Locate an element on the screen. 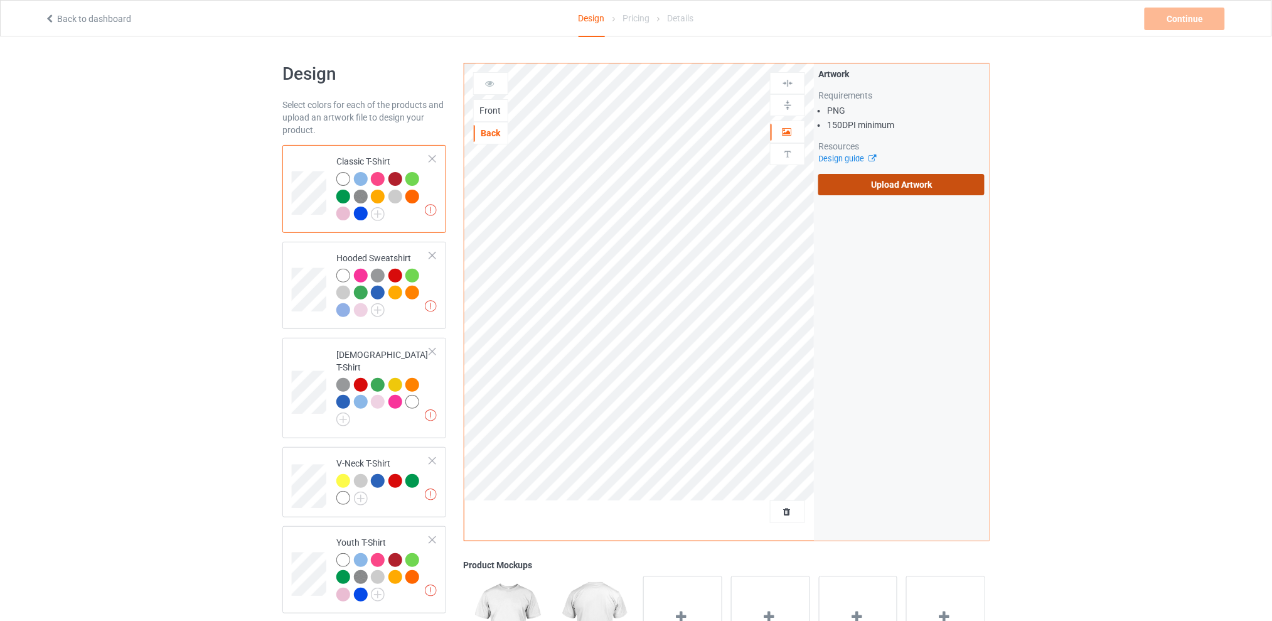 This screenshot has height=621, width=1272. div: Select colors for each of the products and upload an artwork file to design your product. is located at coordinates (364, 117).